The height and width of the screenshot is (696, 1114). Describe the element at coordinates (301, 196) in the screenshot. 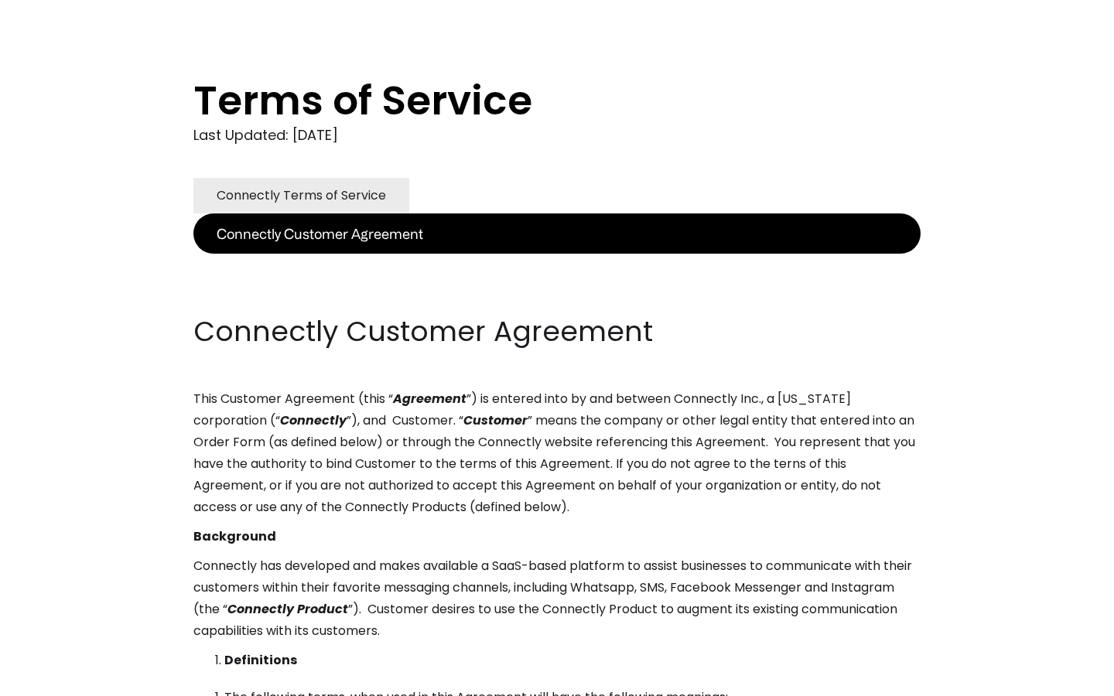

I see `div: Connectly Terms of Service` at that location.